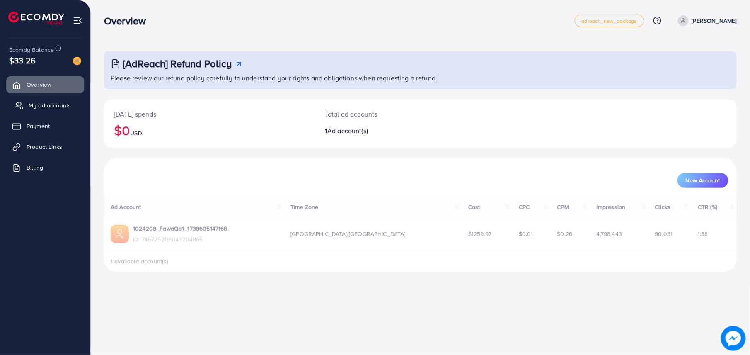  I want to click on span: Product Links, so click(44, 147).